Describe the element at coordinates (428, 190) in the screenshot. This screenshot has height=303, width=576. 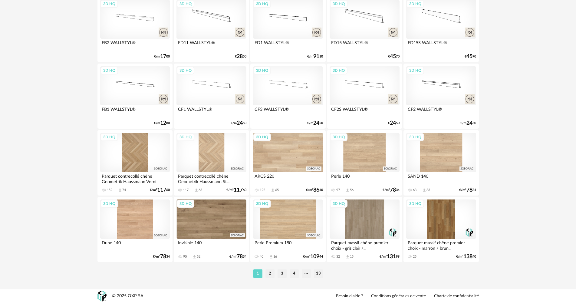
I see `div: 33` at that location.